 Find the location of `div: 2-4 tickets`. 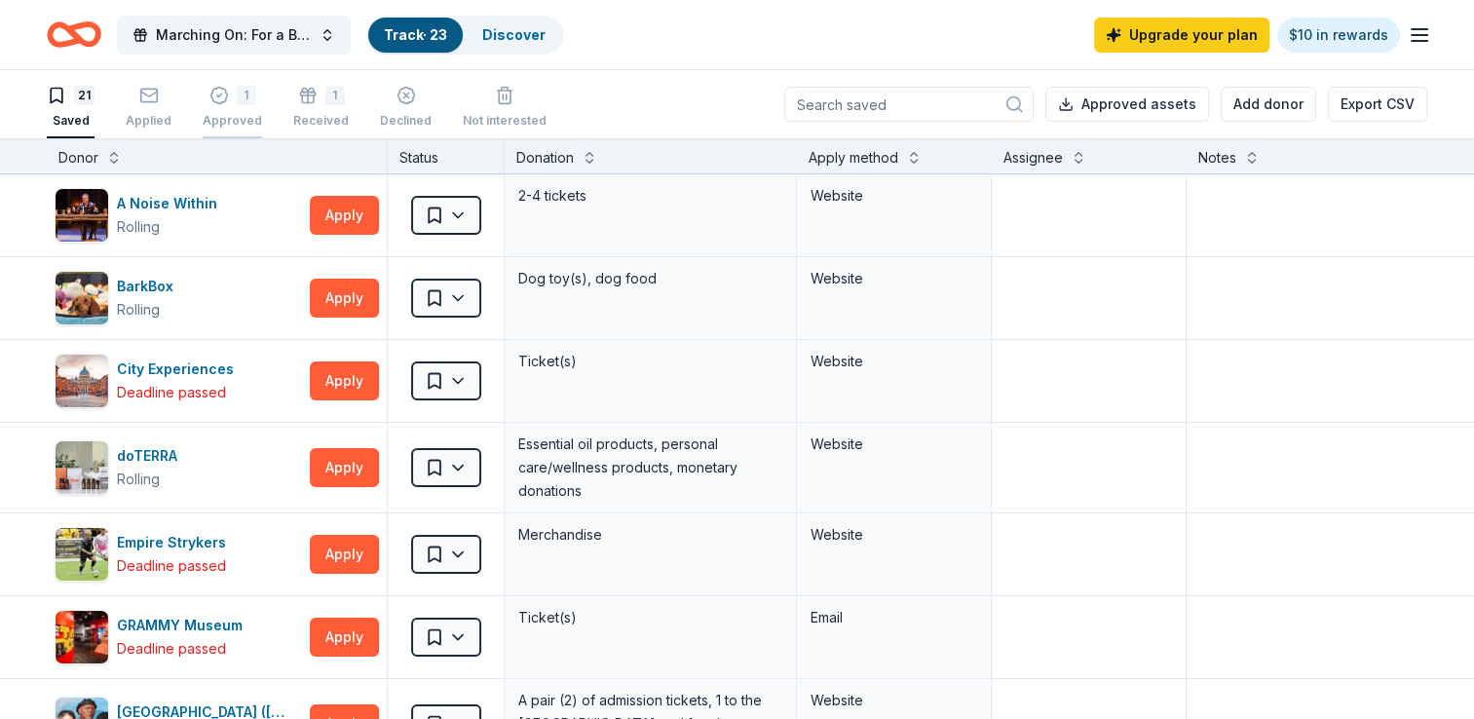

div: 2-4 tickets is located at coordinates (650, 196).